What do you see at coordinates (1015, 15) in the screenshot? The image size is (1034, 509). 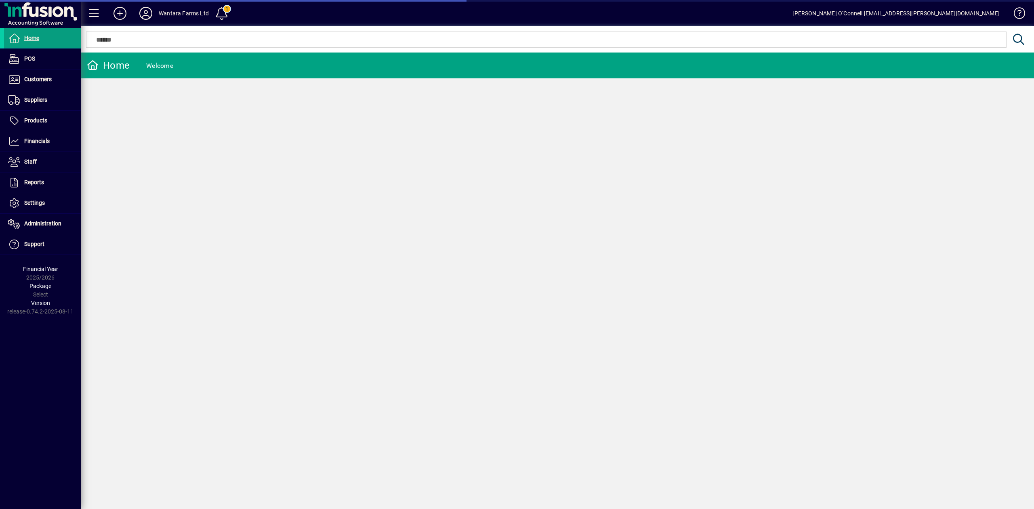 I see `a: Knowledge Base` at bounding box center [1015, 15].